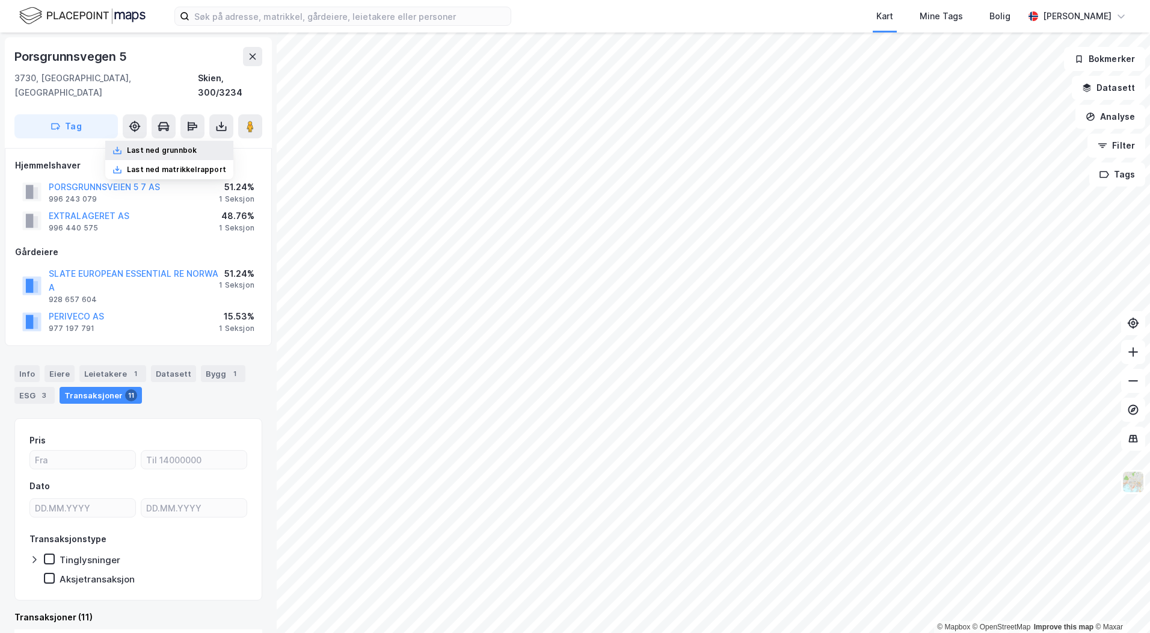 Image resolution: width=1150 pixels, height=633 pixels. Describe the element at coordinates (1120, 604) in the screenshot. I see `div: Kontrollprogram for chat` at that location.